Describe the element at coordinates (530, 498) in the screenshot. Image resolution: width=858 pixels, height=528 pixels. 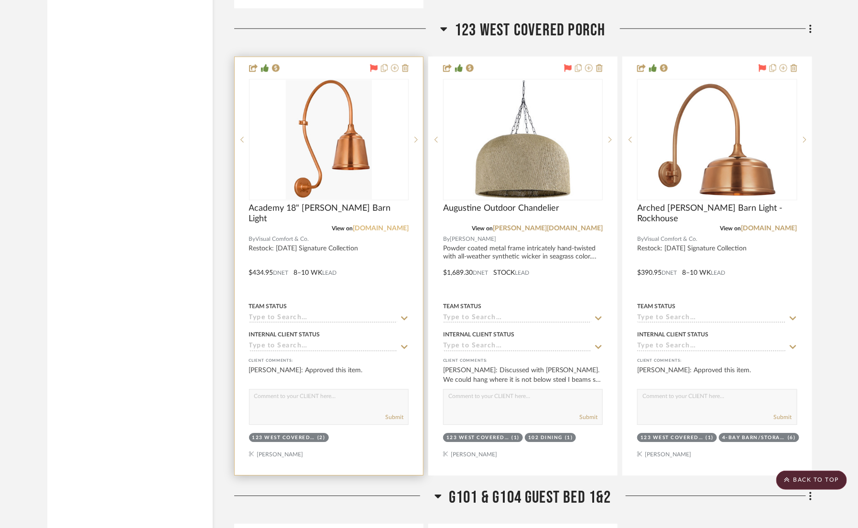
I see `span: G101 & G104 GUEST BED 1&2` at that location.